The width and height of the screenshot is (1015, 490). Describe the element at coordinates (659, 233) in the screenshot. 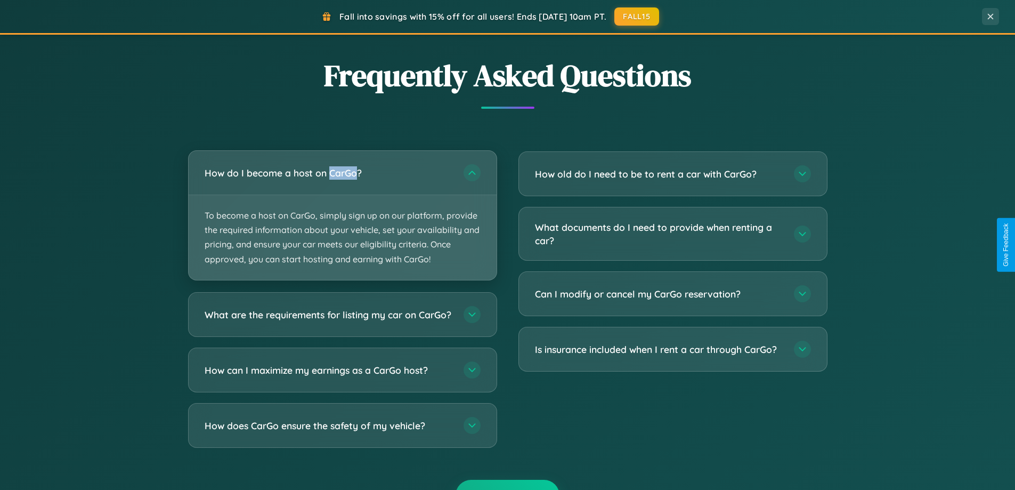

I see `h3: What documents do I need to provide when renting a car?` at that location.